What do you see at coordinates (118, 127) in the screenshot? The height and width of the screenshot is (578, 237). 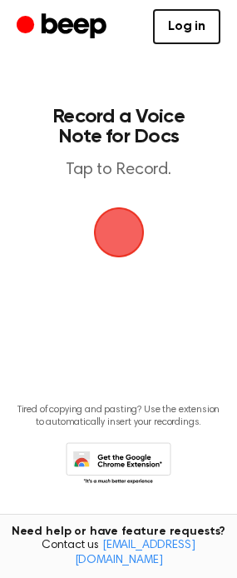 I see `h1: Record a Voice Note for Docs` at bounding box center [118, 127].